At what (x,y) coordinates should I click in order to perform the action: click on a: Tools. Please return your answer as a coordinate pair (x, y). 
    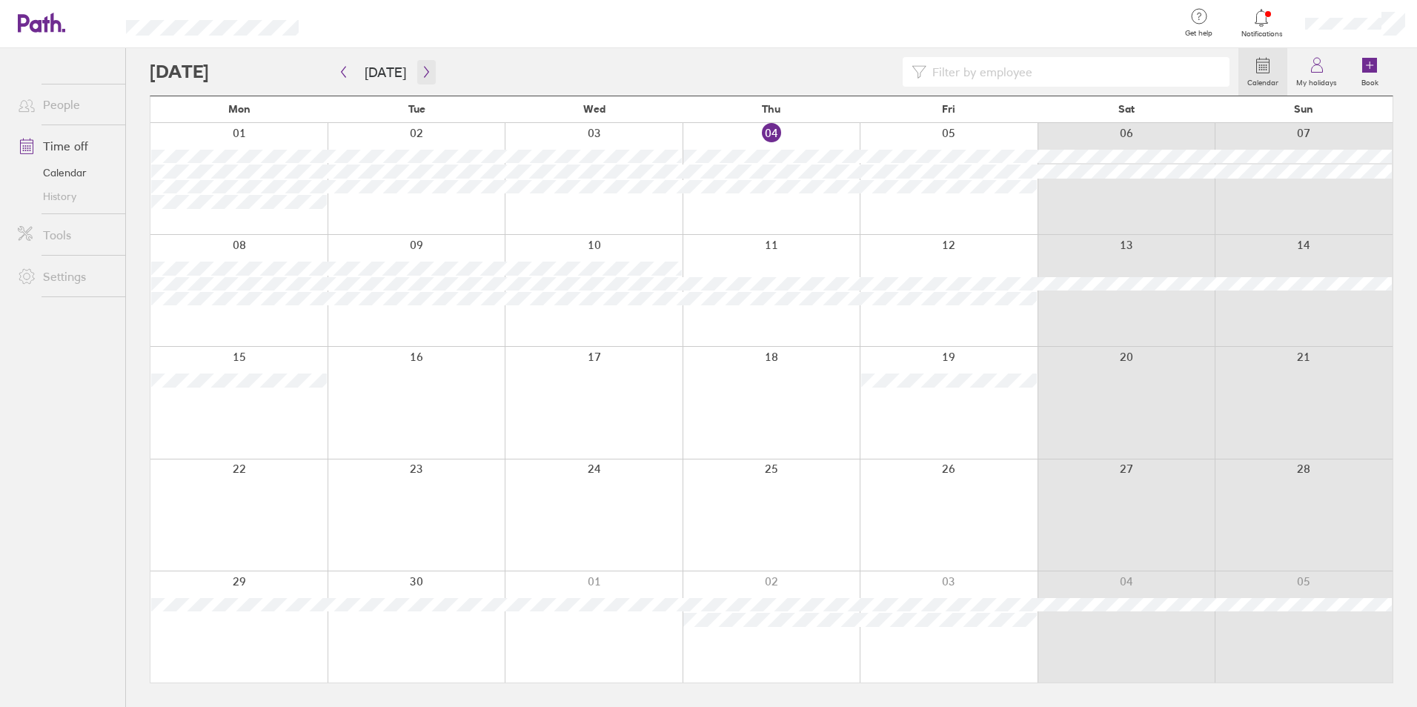
    Looking at the image, I should click on (65, 235).